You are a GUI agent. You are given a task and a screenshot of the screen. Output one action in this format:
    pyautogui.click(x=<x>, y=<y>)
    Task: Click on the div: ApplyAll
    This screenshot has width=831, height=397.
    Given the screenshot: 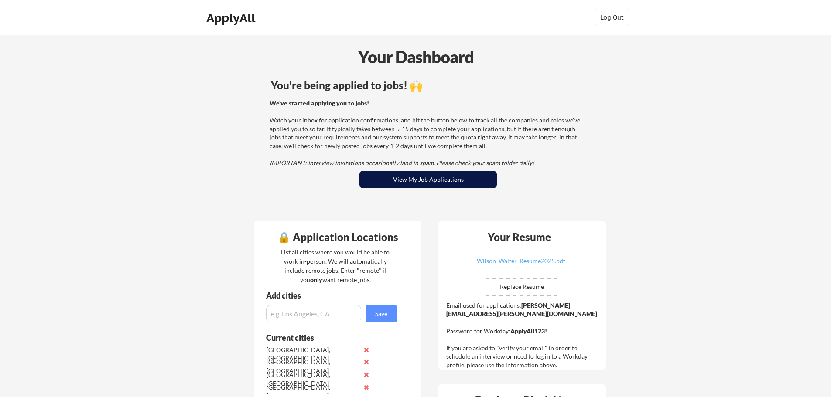 What is the action you would take?
    pyautogui.click(x=232, y=18)
    